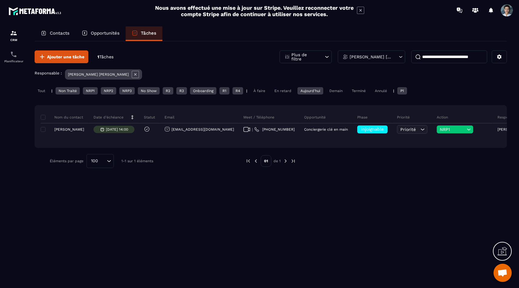 This screenshot has width=519, height=288. Describe the element at coordinates (94, 161) in the screenshot. I see `span: 100` at that location.